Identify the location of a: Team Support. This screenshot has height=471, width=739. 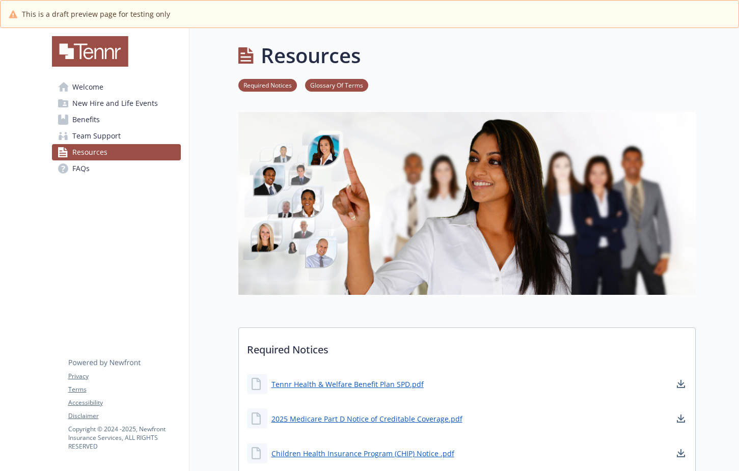
(116, 136).